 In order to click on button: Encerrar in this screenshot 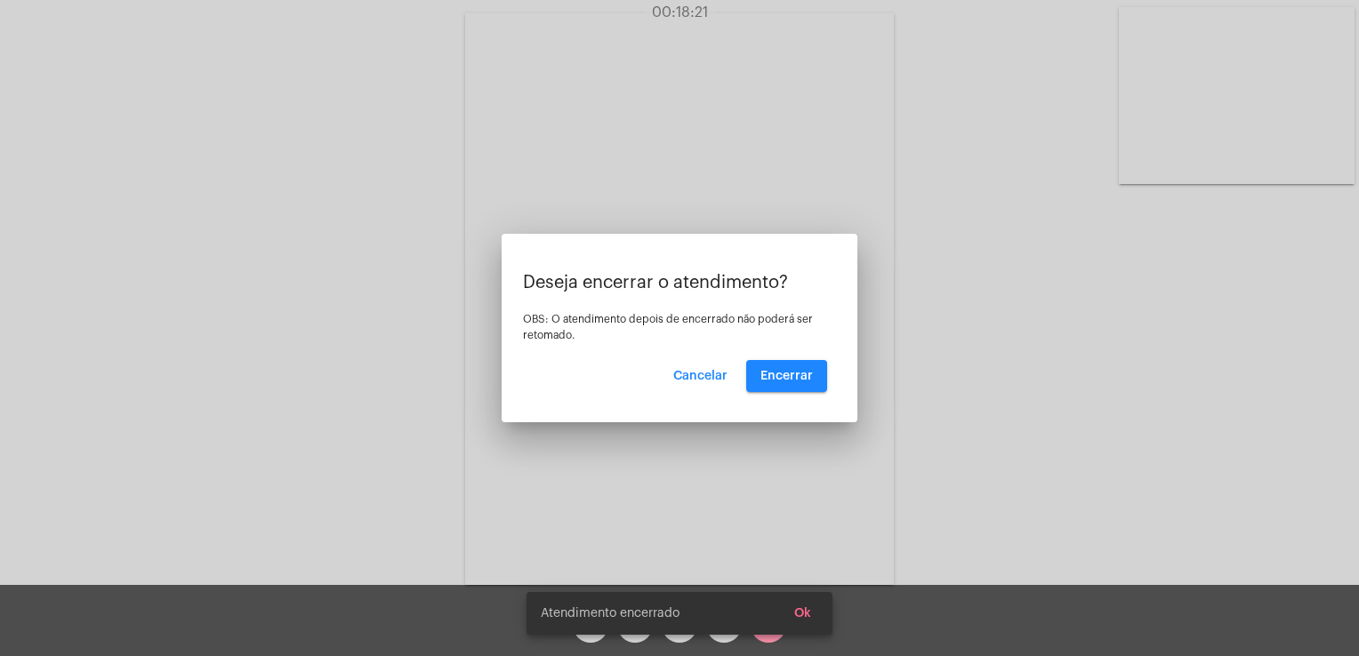, I will do `click(786, 376)`.